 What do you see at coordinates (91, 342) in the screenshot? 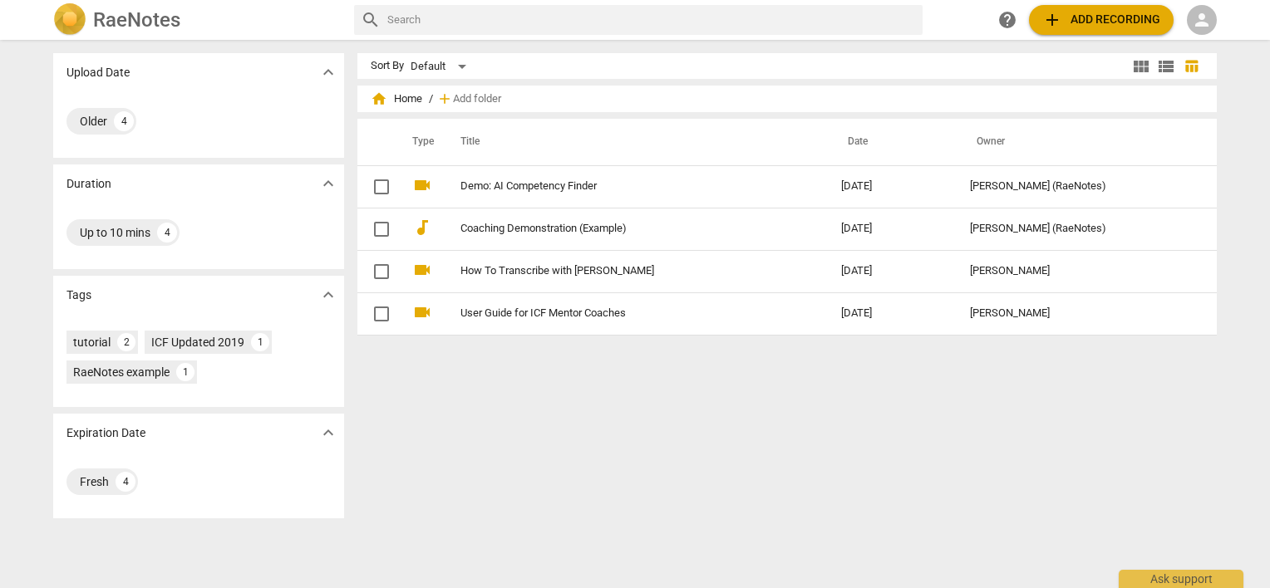
I see `div: tutorial` at bounding box center [91, 342].